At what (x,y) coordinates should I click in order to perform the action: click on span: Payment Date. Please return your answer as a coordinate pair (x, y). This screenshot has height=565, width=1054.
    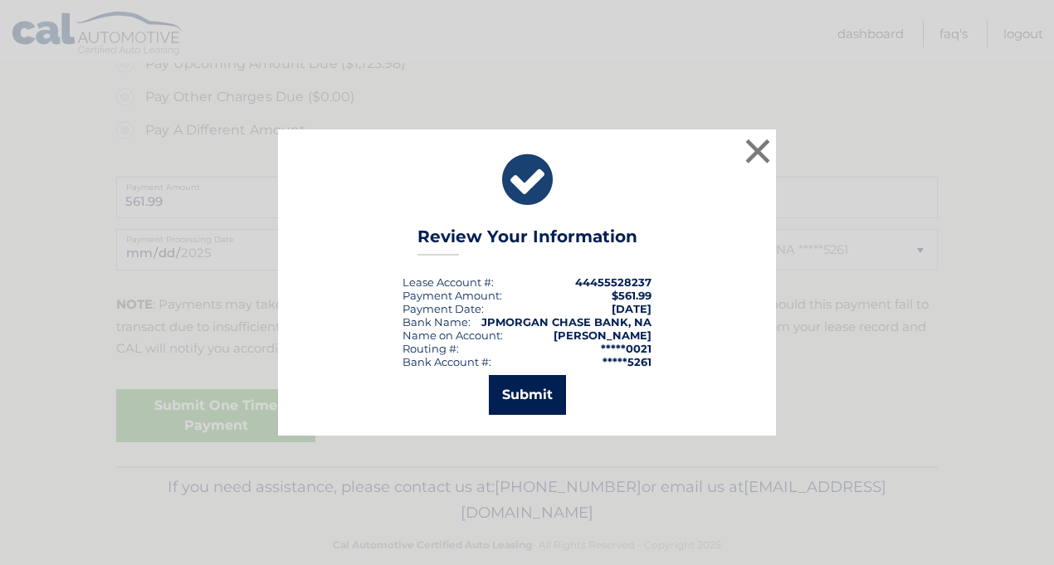
    Looking at the image, I should click on (441, 309).